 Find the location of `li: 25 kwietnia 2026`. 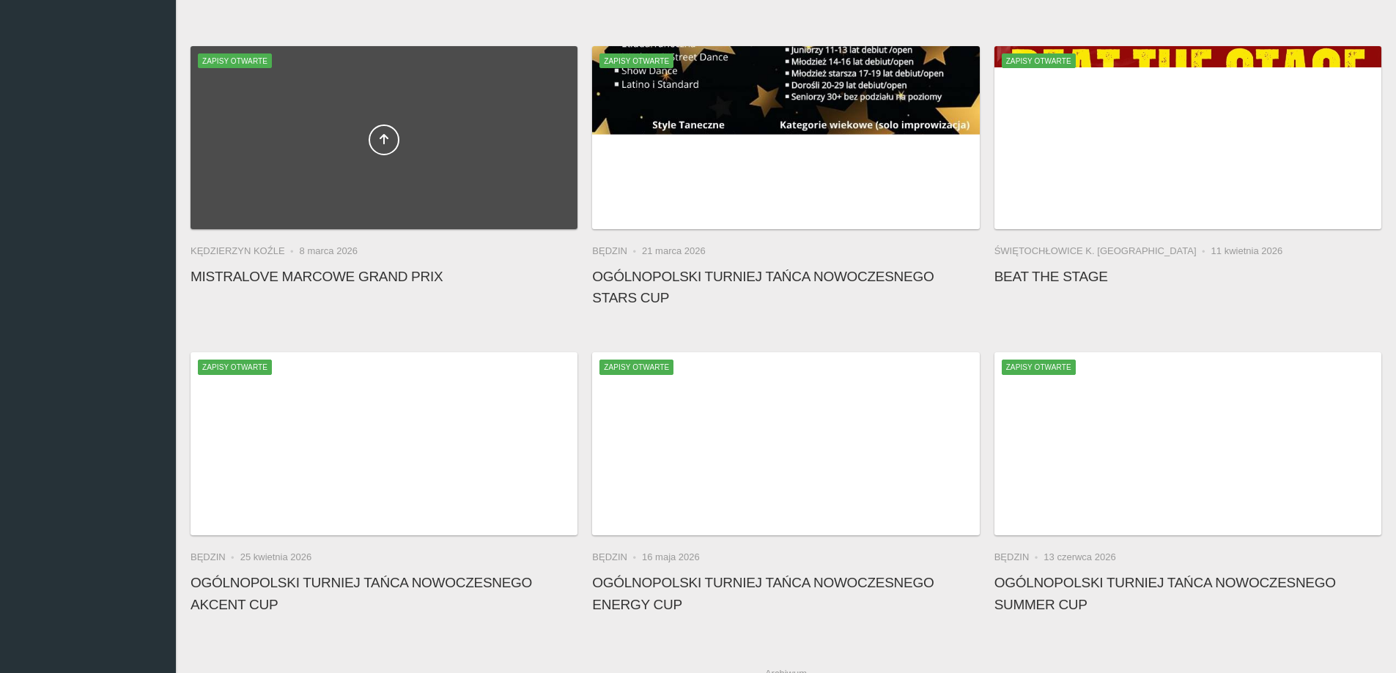

li: 25 kwietnia 2026 is located at coordinates (276, 558).